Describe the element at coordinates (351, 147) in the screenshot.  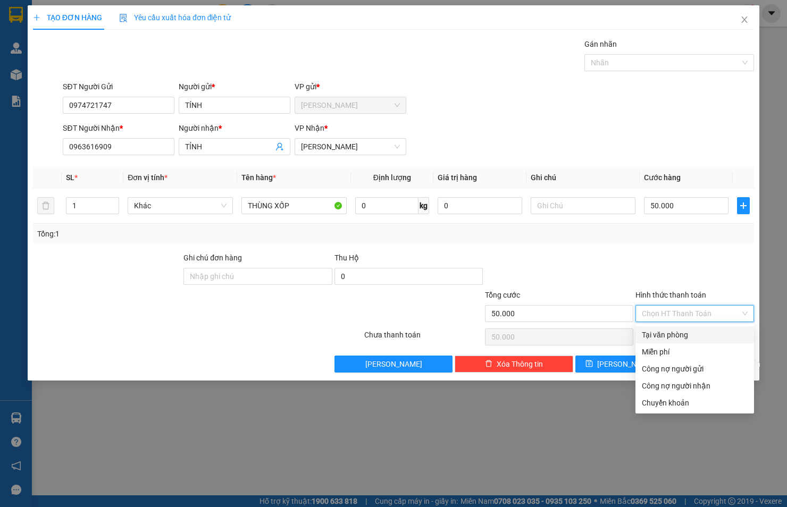
I see `span: Phạm Ngũ Lão` at that location.